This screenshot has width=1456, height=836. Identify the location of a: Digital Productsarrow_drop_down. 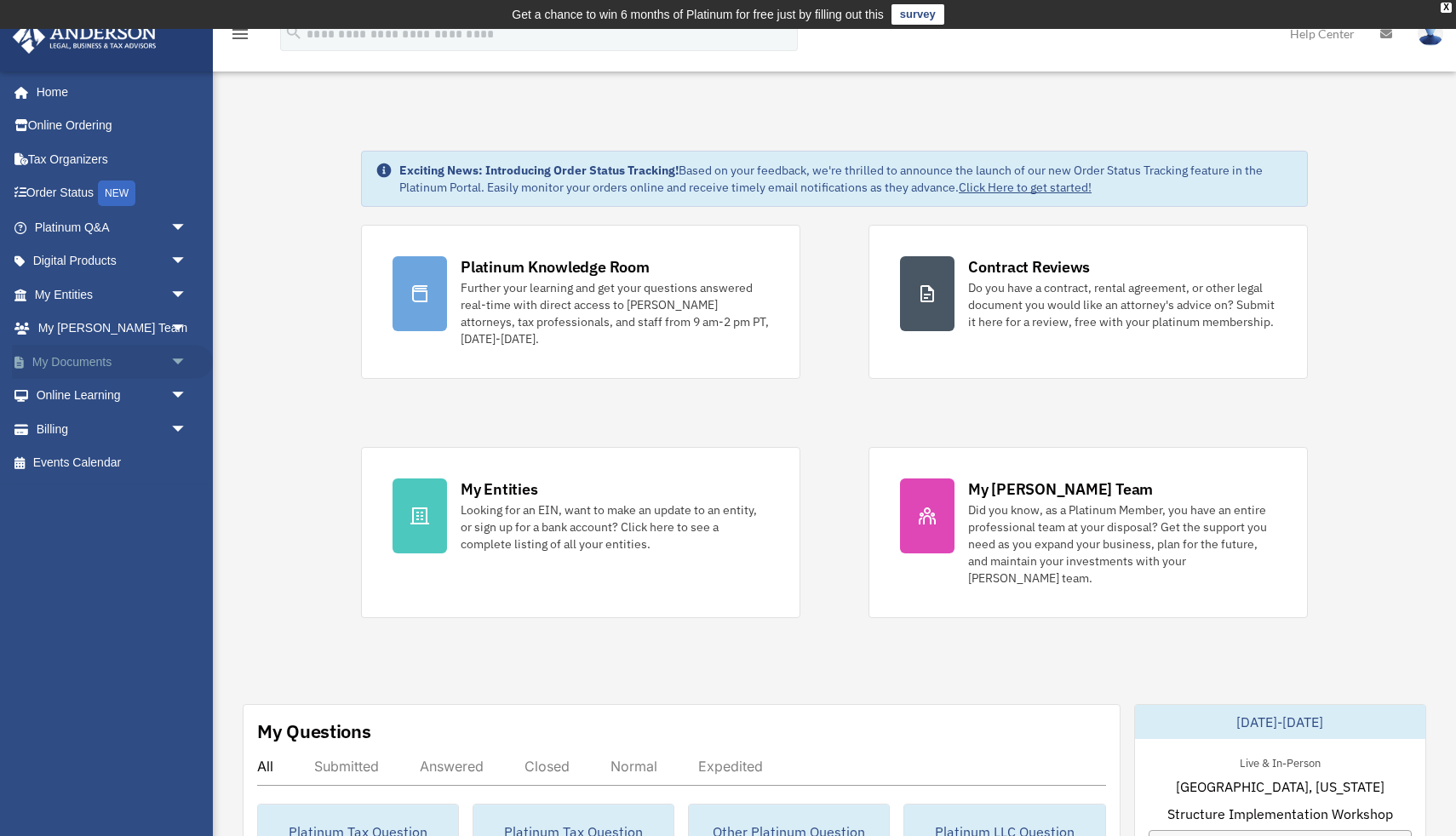
(113, 262).